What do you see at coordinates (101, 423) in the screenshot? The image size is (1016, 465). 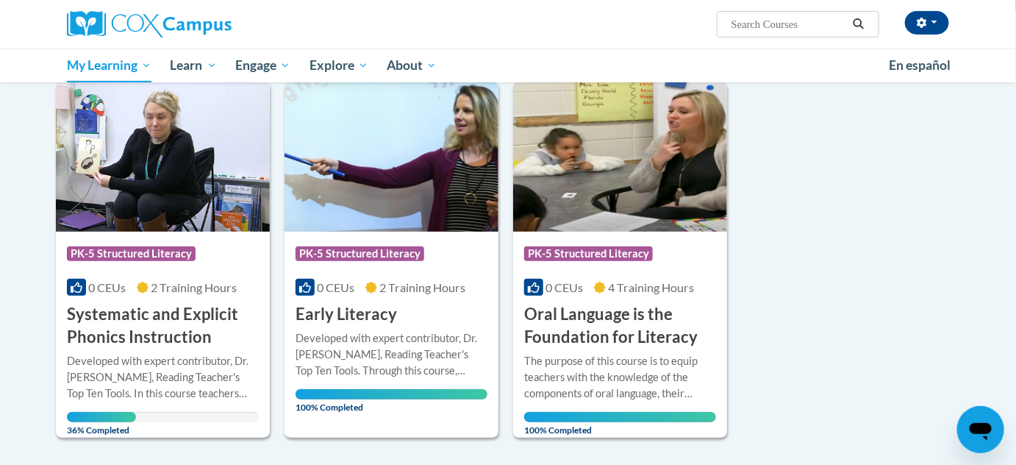 I see `span: 36% Completed` at bounding box center [101, 423].